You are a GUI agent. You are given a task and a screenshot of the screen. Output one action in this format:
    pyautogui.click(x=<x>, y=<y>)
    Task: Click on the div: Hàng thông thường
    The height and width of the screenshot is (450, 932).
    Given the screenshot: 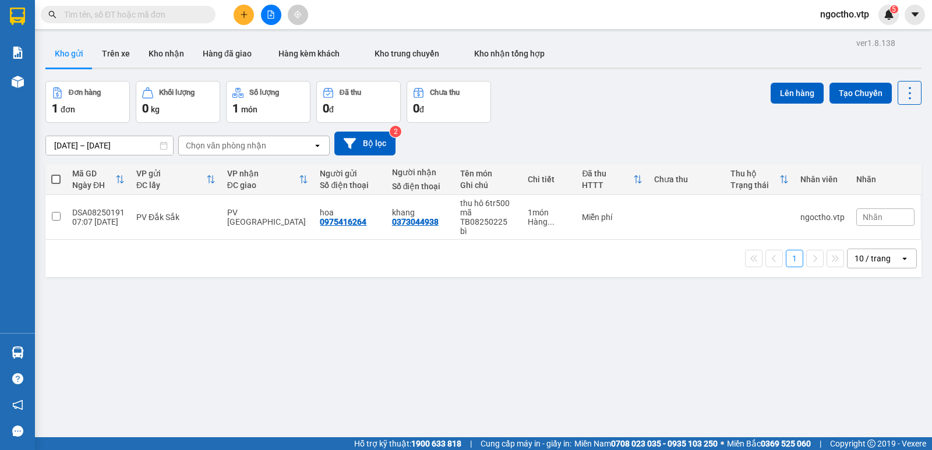 What is the action you would take?
    pyautogui.click(x=549, y=222)
    